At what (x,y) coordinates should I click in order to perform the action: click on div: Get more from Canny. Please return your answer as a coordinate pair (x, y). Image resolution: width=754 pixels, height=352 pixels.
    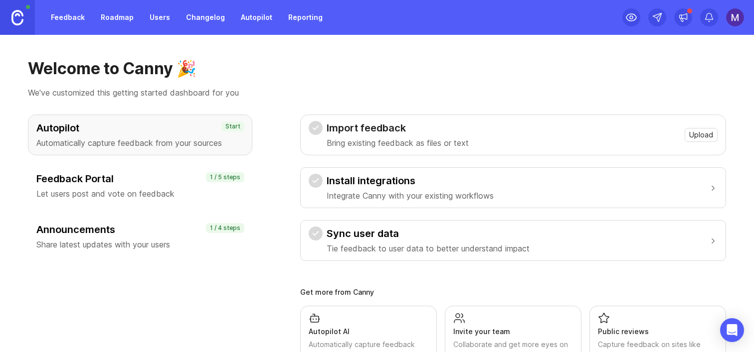
    Looking at the image, I should click on (513, 293).